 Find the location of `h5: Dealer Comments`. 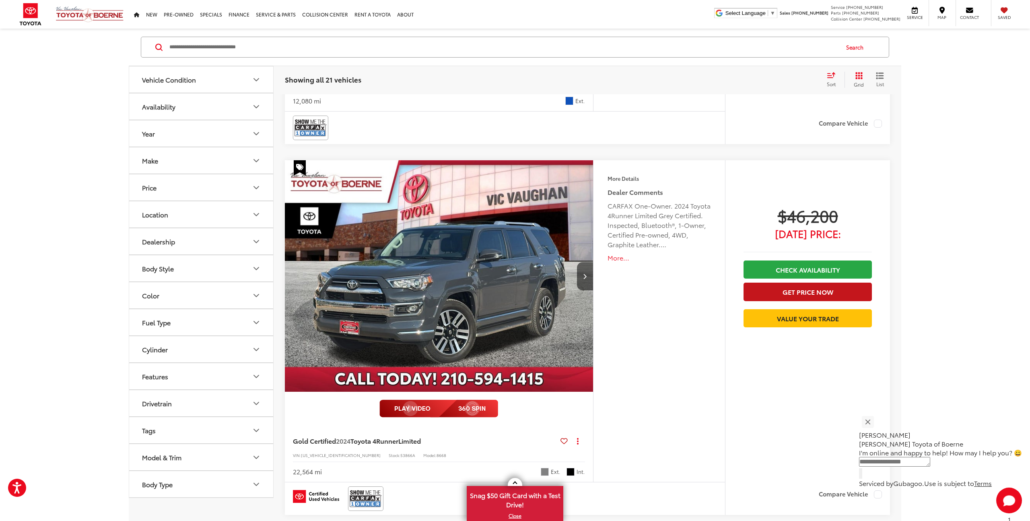

h5: Dealer Comments is located at coordinates (659, 192).